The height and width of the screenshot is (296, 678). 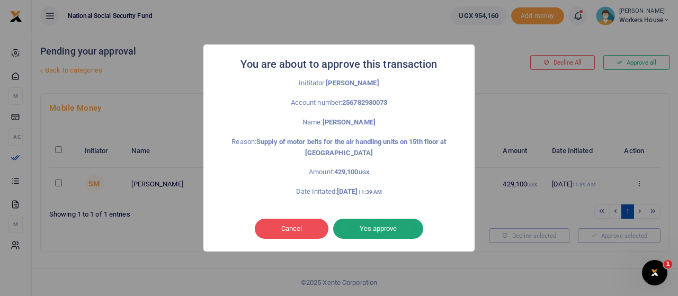 What do you see at coordinates (339, 122) in the screenshot?
I see `p: Name:` at bounding box center [339, 122].